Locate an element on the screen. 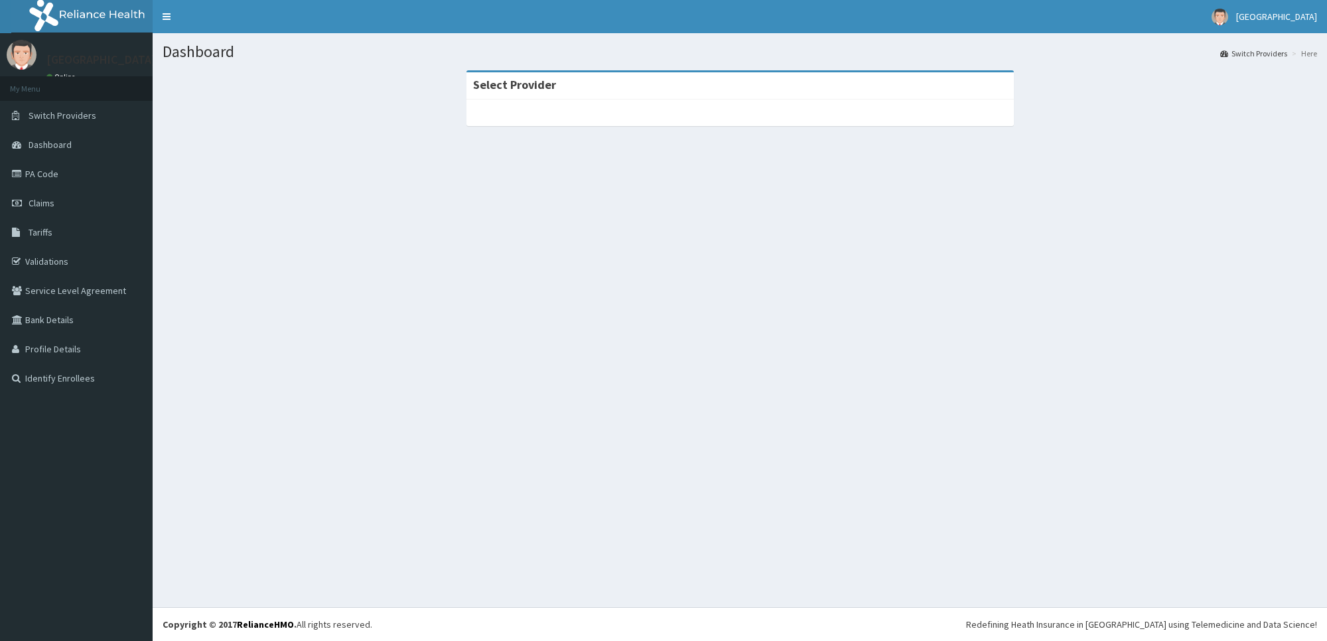 The width and height of the screenshot is (1327, 641). span: Switch Providers is located at coordinates (62, 115).